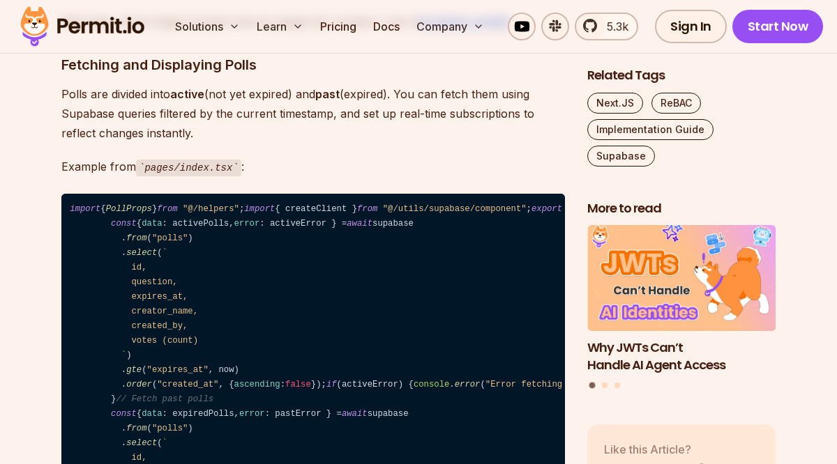  Describe the element at coordinates (620, 156) in the screenshot. I see `a: Supabase` at that location.